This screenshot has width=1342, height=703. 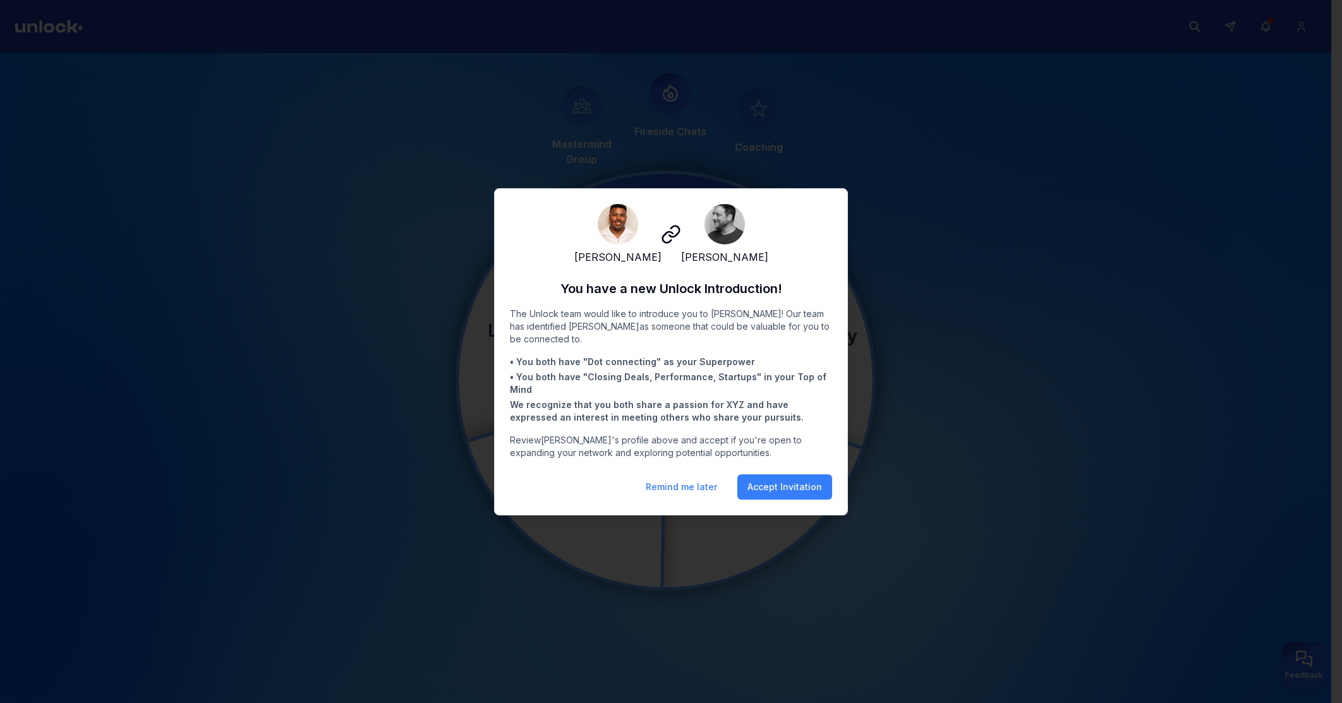 What do you see at coordinates (785, 487) in the screenshot?
I see `button: Accept Invitation` at bounding box center [785, 487].